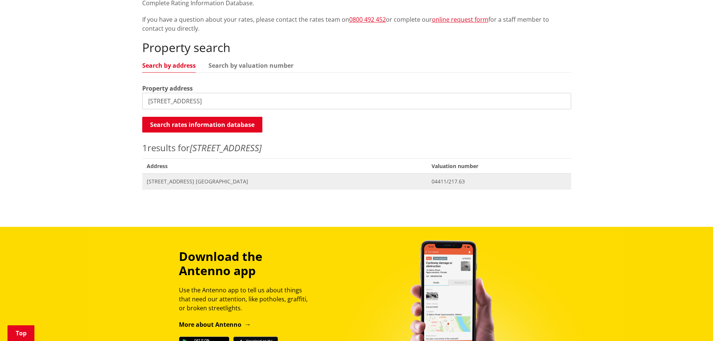  Describe the element at coordinates (251, 65) in the screenshot. I see `a: Search by valuation number` at that location.